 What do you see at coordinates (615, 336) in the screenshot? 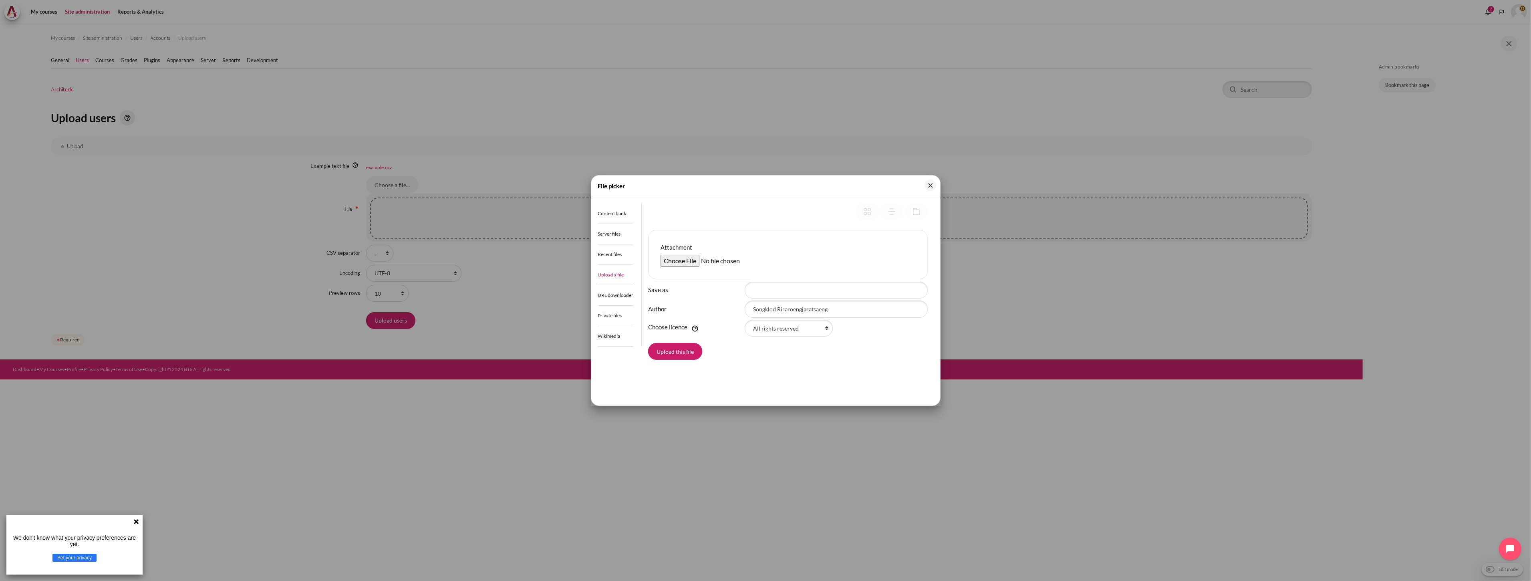
I see `a: Wikimedia` at bounding box center [615, 336].